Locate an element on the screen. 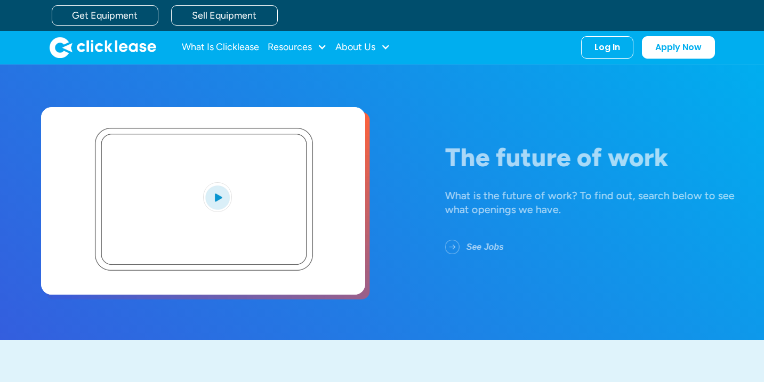  a: Apply Now is located at coordinates (678, 47).